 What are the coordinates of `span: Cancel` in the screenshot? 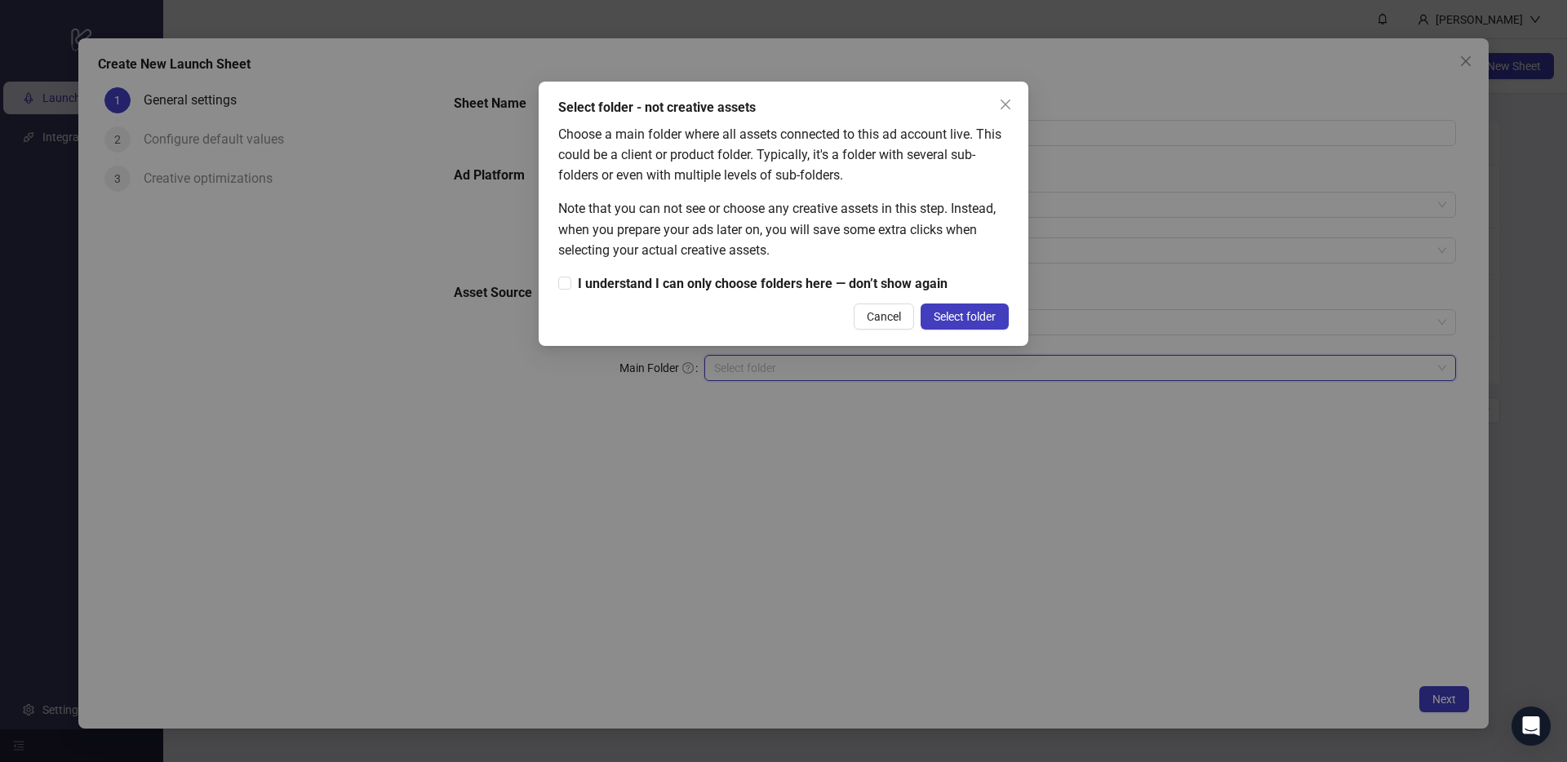 It's located at (884, 317).